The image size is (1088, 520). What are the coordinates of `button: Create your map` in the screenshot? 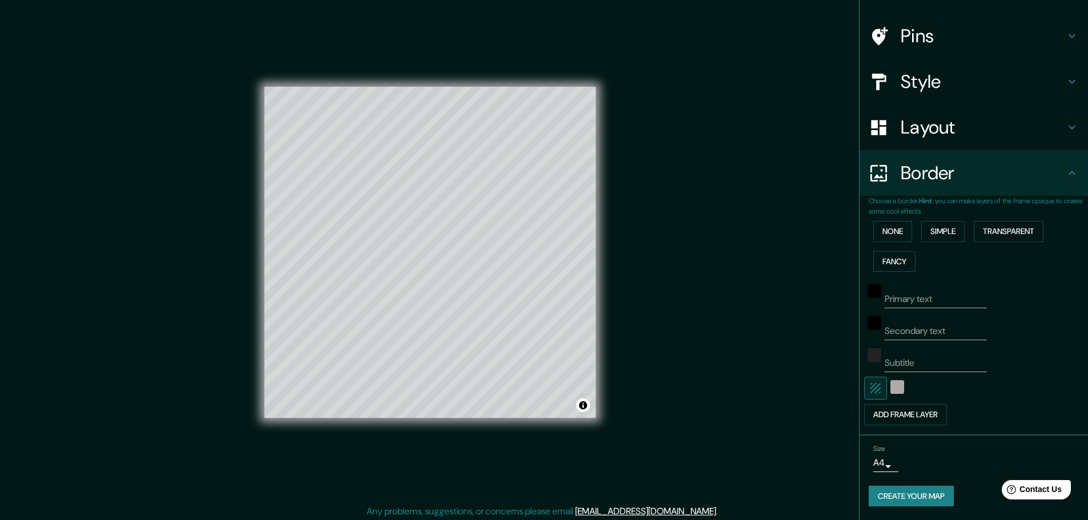 It's located at (911, 496).